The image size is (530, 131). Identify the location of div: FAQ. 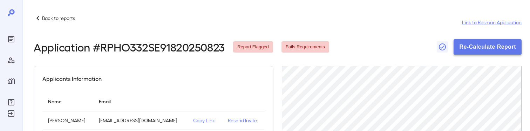
(11, 102).